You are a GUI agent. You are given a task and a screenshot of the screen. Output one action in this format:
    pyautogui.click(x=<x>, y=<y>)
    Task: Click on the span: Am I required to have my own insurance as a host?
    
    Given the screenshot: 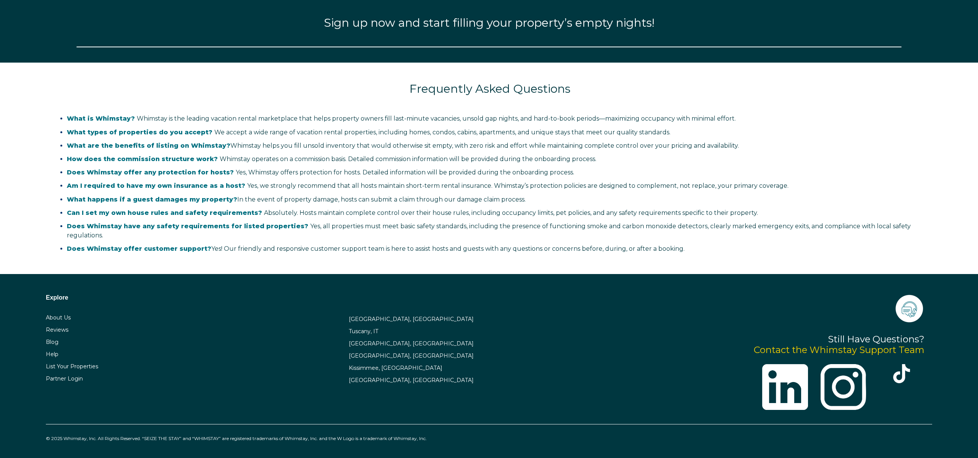 What is the action you would take?
    pyautogui.click(x=156, y=186)
    